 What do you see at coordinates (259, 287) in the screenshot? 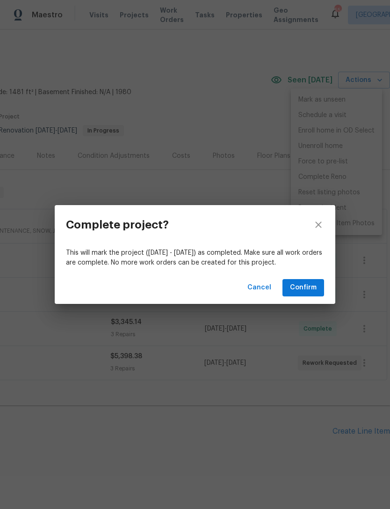
I see `span: Cancel` at bounding box center [259, 287].